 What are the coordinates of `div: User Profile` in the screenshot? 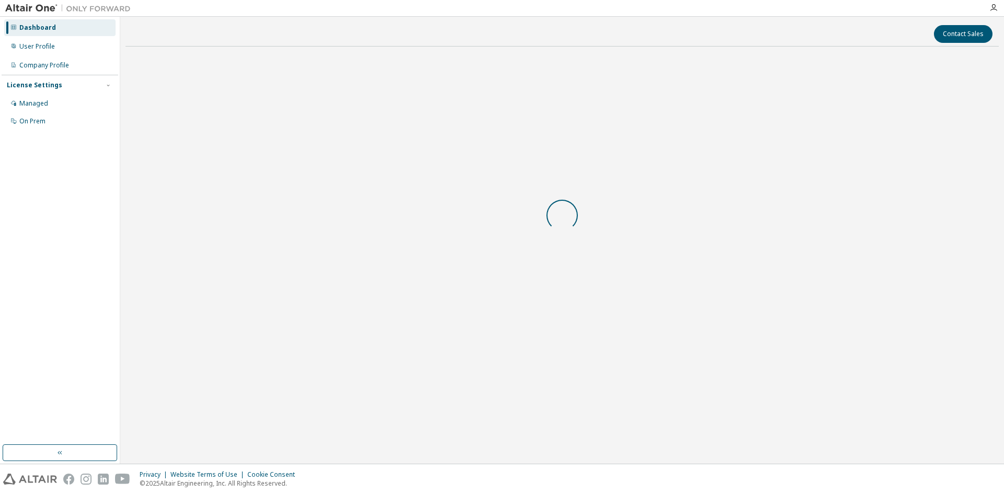 It's located at (37, 47).